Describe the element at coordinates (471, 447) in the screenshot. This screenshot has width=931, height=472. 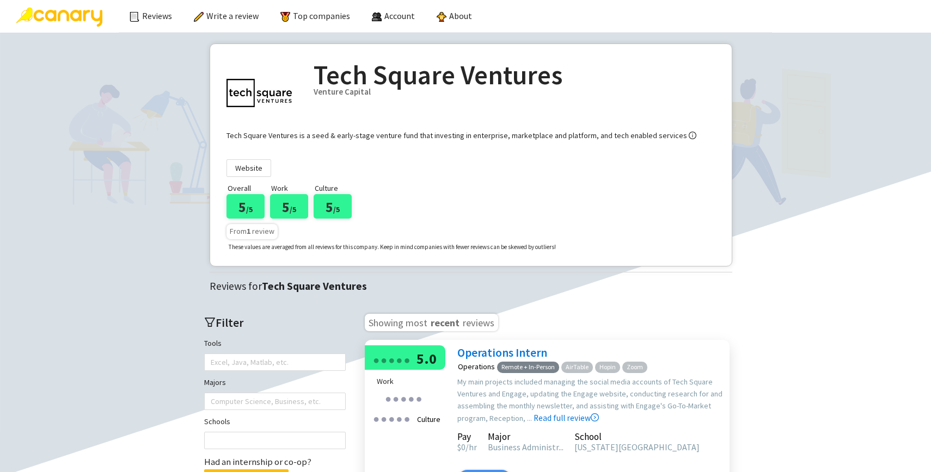
I see `span: /hr` at that location.